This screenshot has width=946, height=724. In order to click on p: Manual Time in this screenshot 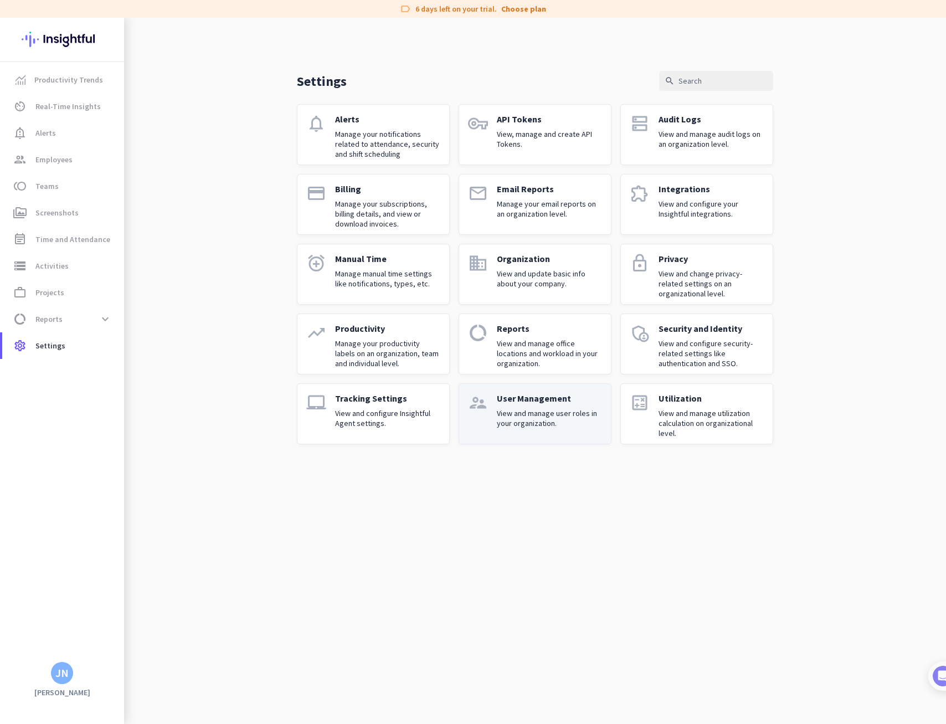, I will do `click(388, 259)`.